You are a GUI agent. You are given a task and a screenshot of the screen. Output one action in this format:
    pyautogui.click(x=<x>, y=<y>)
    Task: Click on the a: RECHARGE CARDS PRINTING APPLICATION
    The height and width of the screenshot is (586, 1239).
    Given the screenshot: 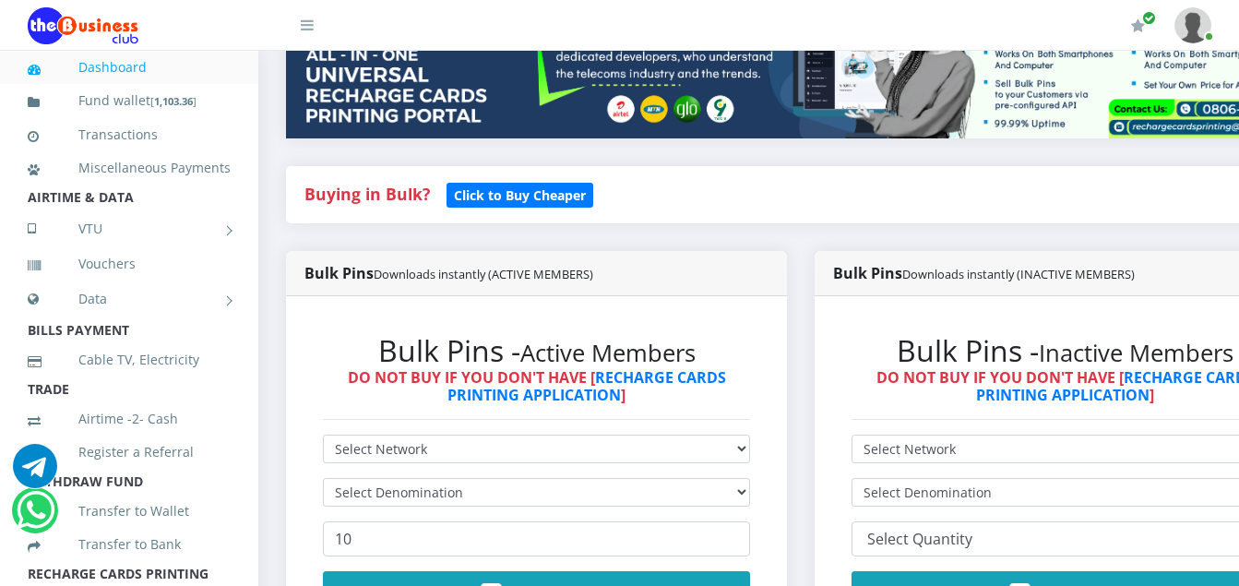 What is the action you would take?
    pyautogui.click(x=587, y=386)
    